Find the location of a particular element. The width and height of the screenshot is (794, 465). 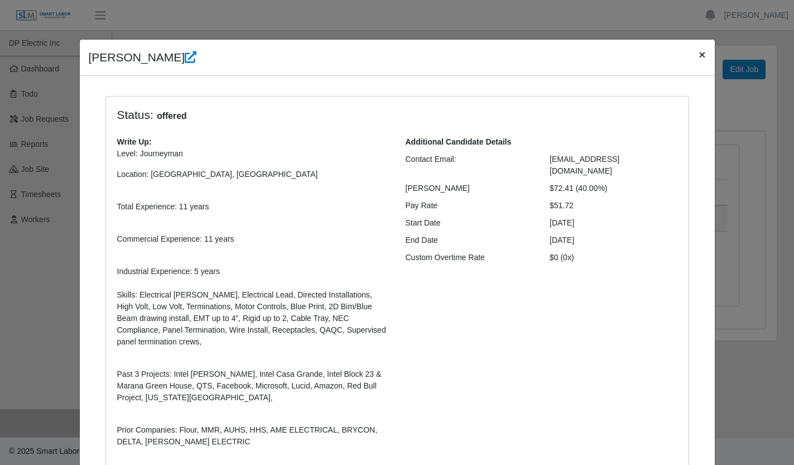

div: $72.41 (40.00%) is located at coordinates (614, 188).